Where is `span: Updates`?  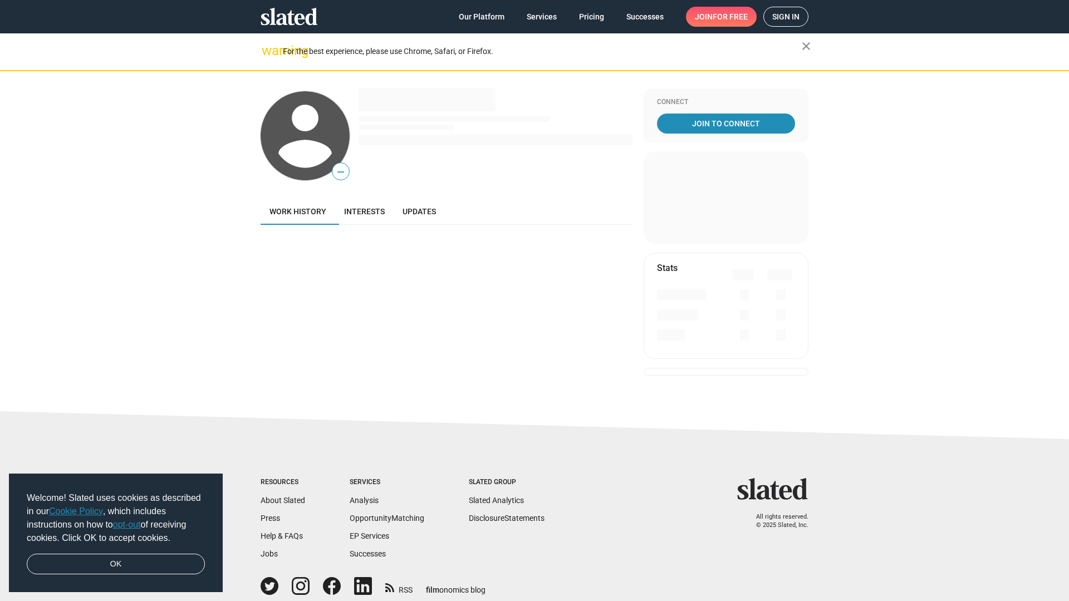
span: Updates is located at coordinates (419, 212).